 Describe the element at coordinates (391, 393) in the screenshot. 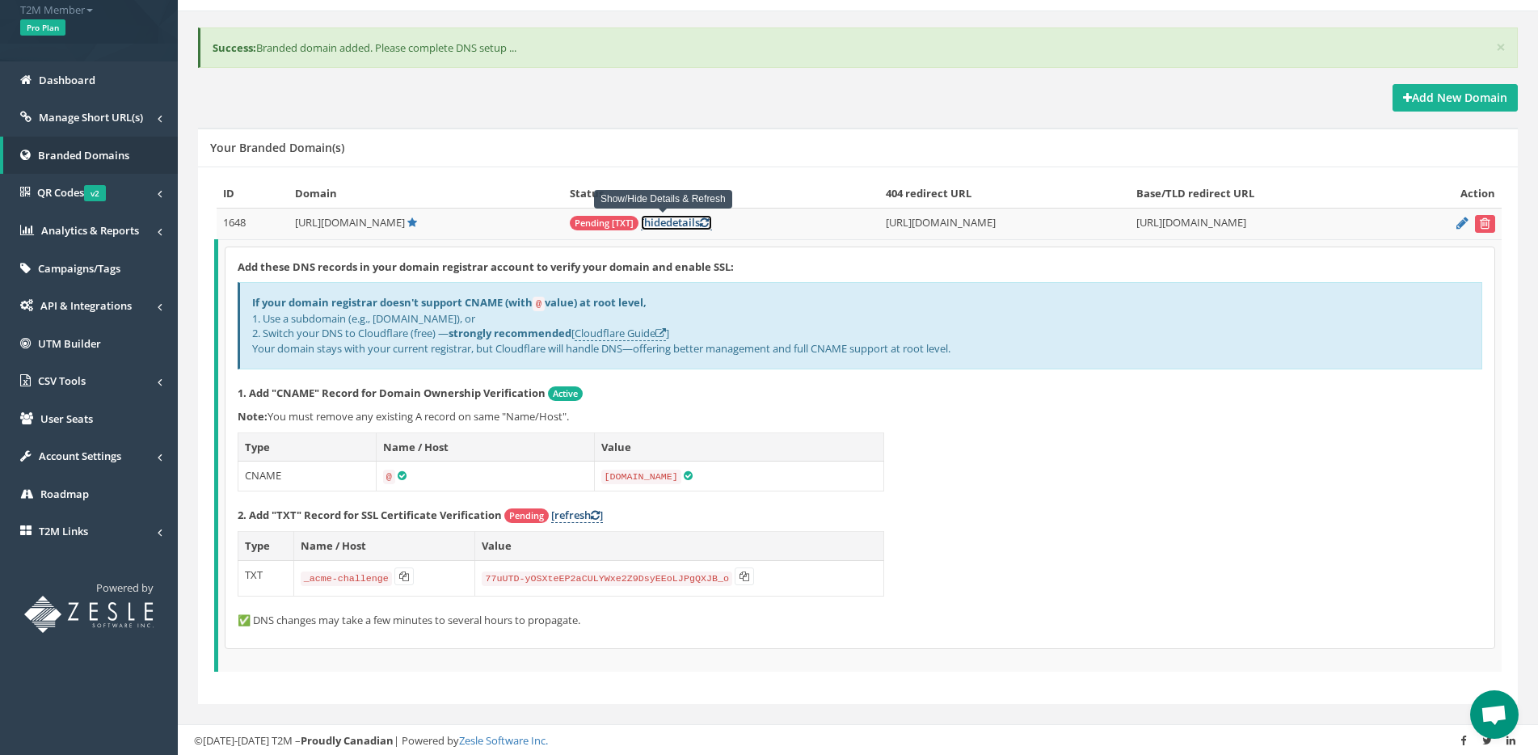

I see `strong: 1. Add "CNAME" Record for Domain Ownership Verification` at that location.